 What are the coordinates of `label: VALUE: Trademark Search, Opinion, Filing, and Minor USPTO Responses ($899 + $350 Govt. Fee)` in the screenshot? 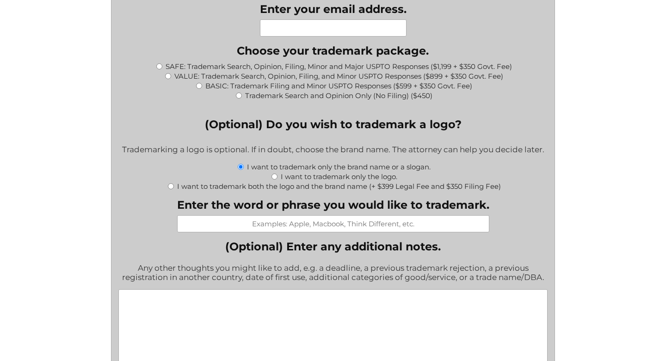 It's located at (338, 76).